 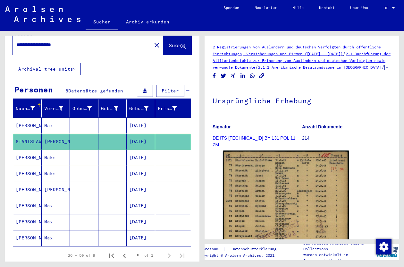 I want to click on button: First page, so click(x=112, y=255).